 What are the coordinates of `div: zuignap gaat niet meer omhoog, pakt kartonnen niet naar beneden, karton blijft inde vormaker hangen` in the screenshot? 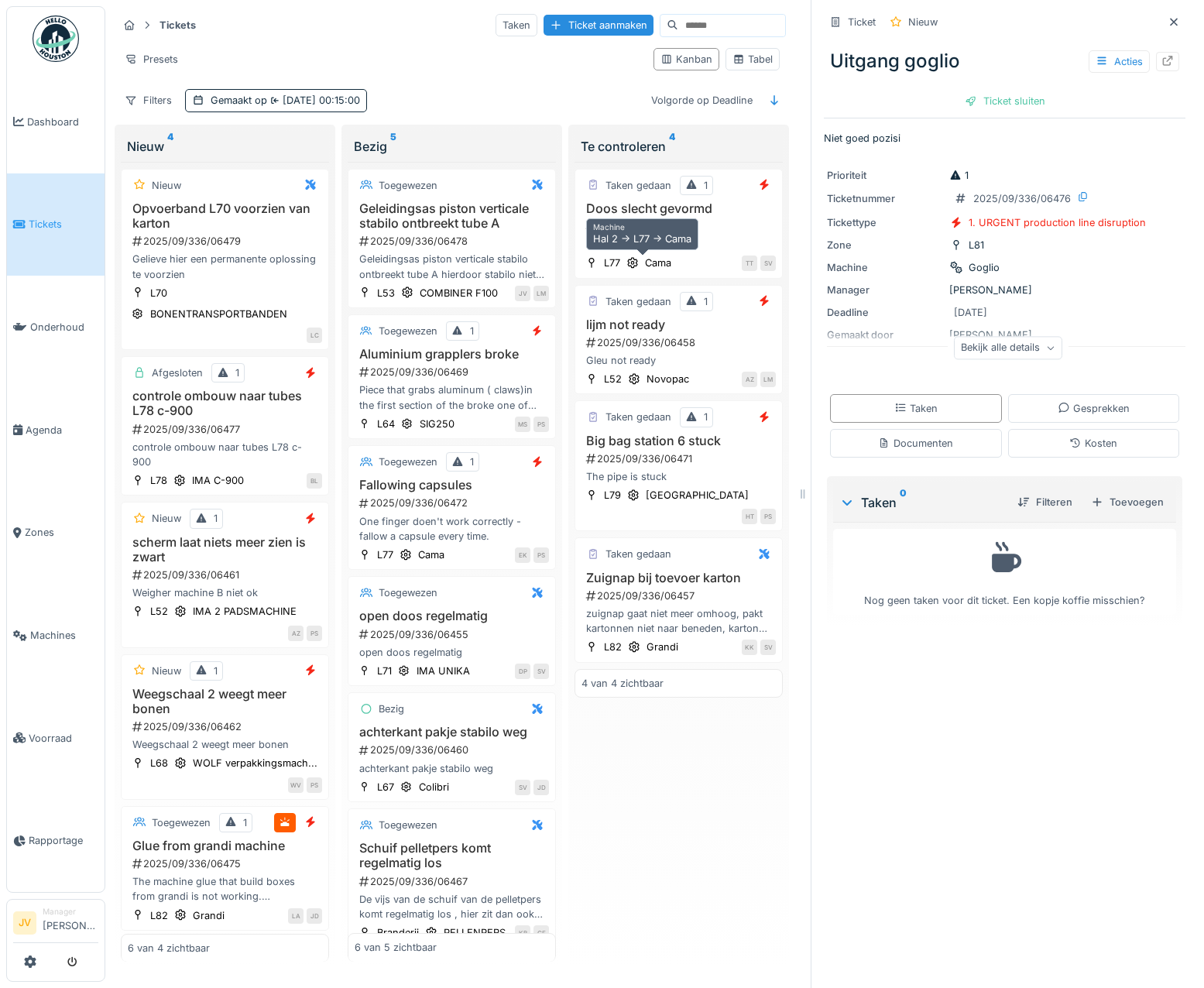 It's located at (679, 621).